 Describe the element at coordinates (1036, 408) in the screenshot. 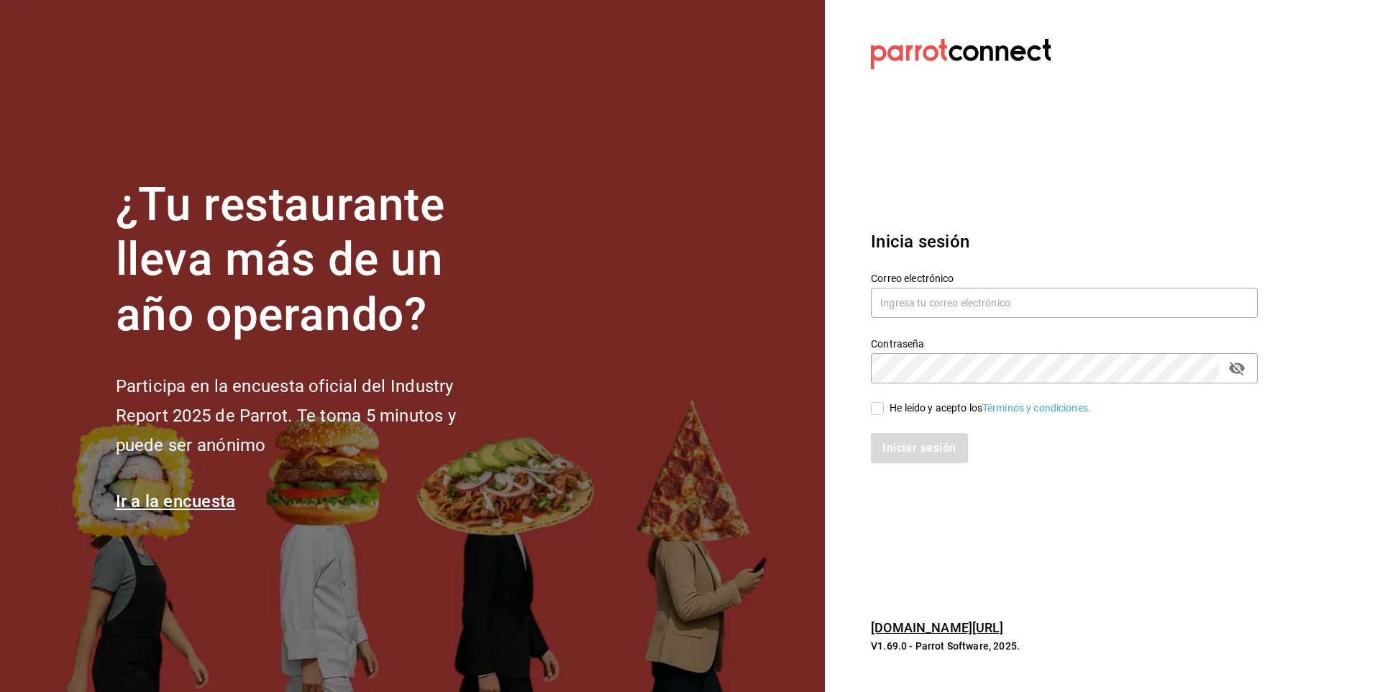

I see `a: Términos y condiciones.` at that location.